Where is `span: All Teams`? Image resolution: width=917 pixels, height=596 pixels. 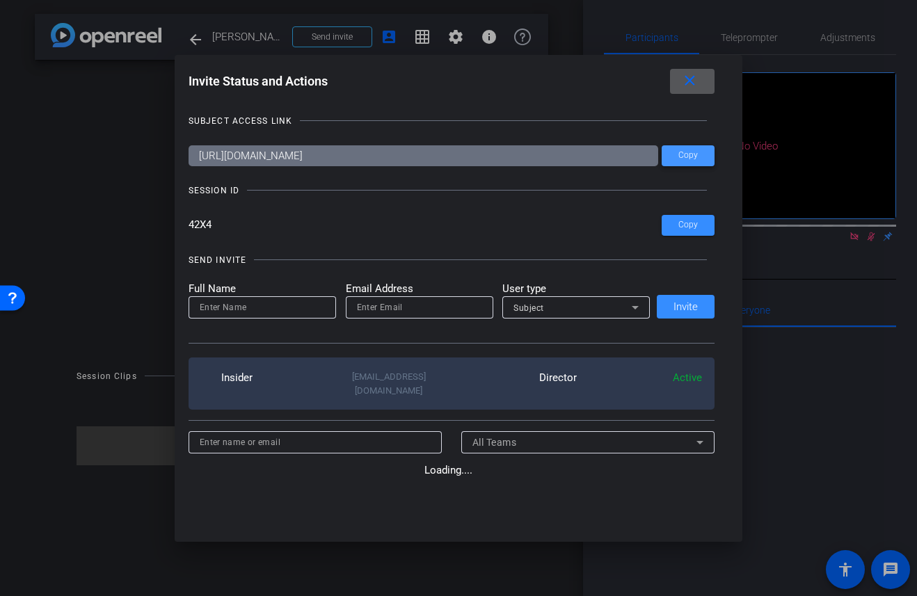
span: All Teams is located at coordinates (495, 443).